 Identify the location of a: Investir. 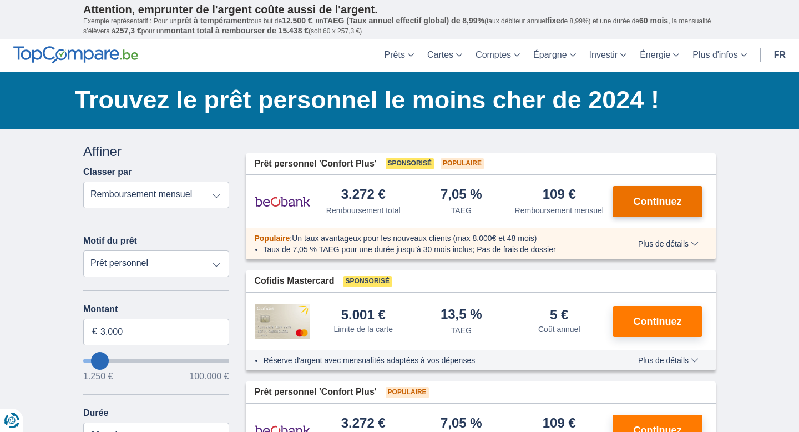
(608, 55).